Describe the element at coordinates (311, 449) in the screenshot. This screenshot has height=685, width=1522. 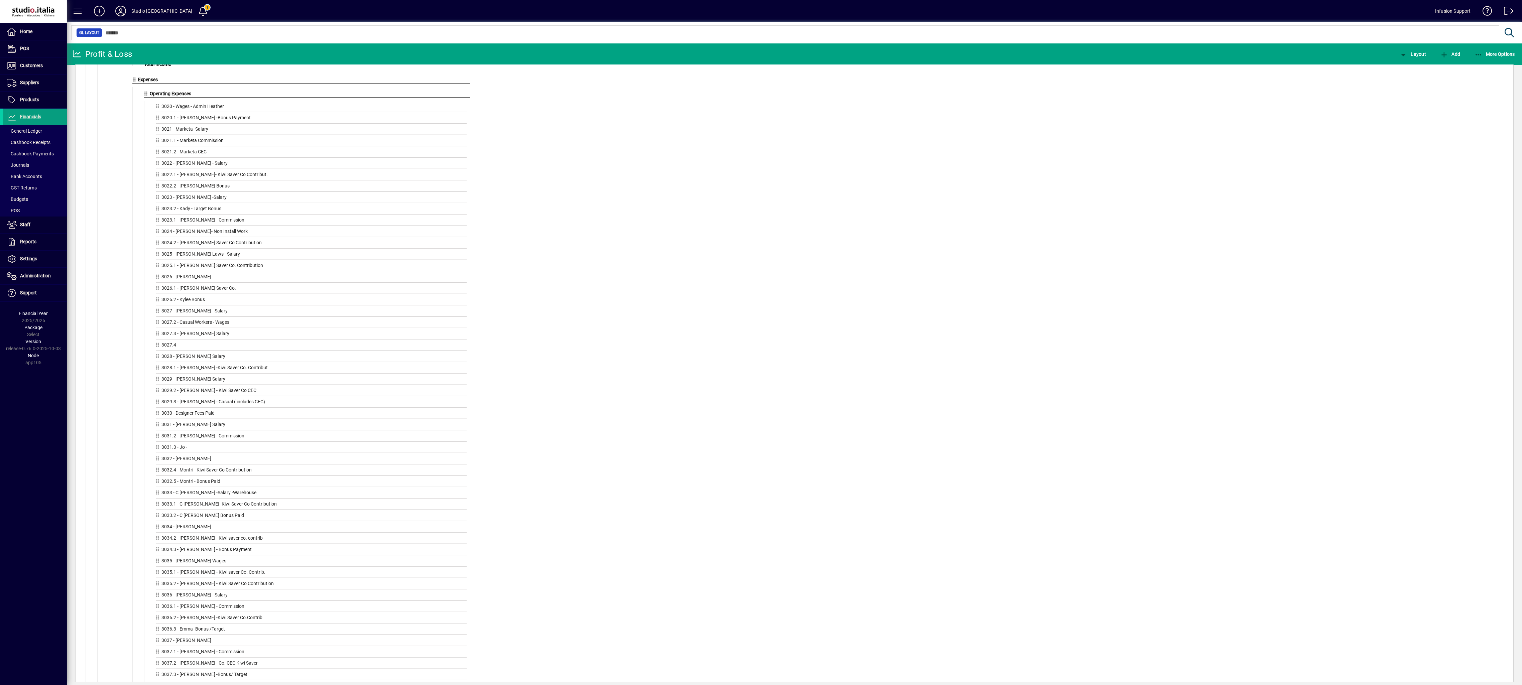
I see `div: 3031.3 - Jo -` at that location.